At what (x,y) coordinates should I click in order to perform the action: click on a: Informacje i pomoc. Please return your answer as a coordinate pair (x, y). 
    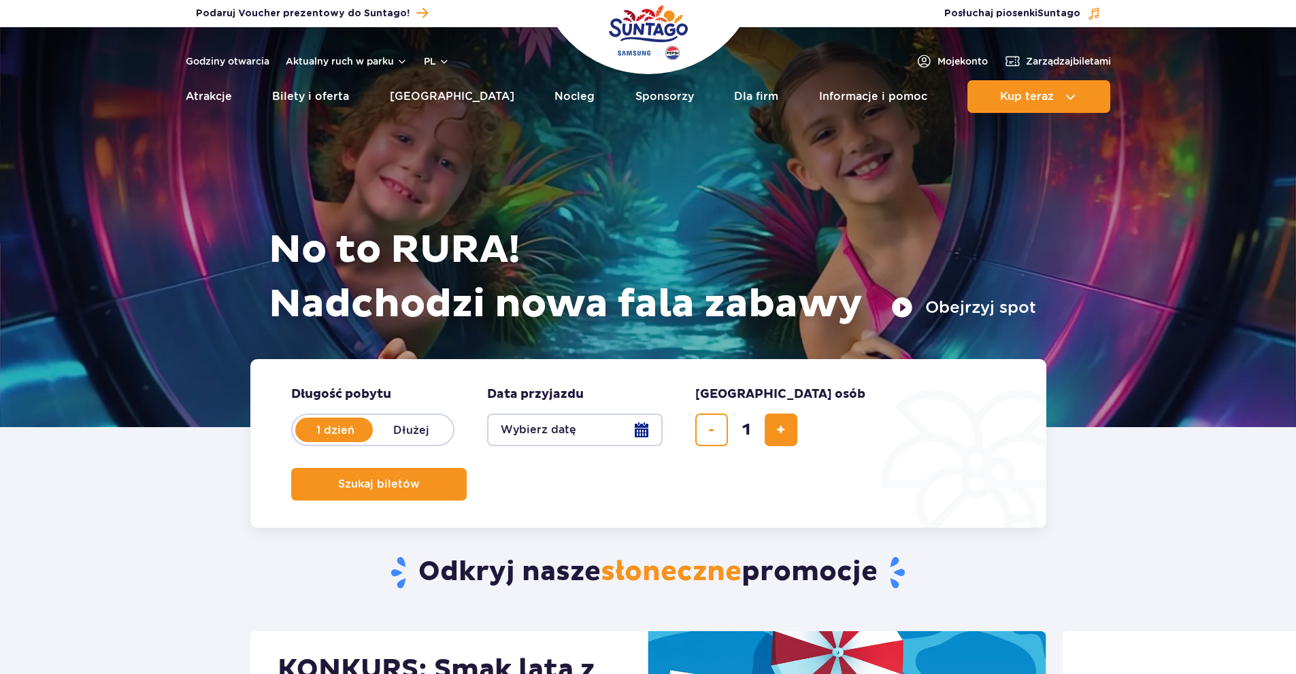
    Looking at the image, I should click on (873, 97).